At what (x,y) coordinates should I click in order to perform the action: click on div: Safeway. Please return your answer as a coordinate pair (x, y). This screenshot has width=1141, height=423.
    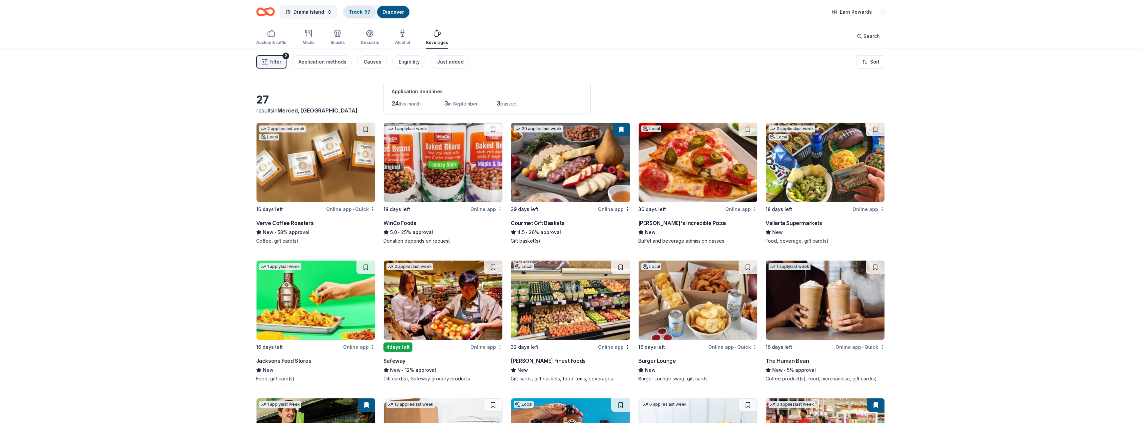
    Looking at the image, I should click on (394, 361).